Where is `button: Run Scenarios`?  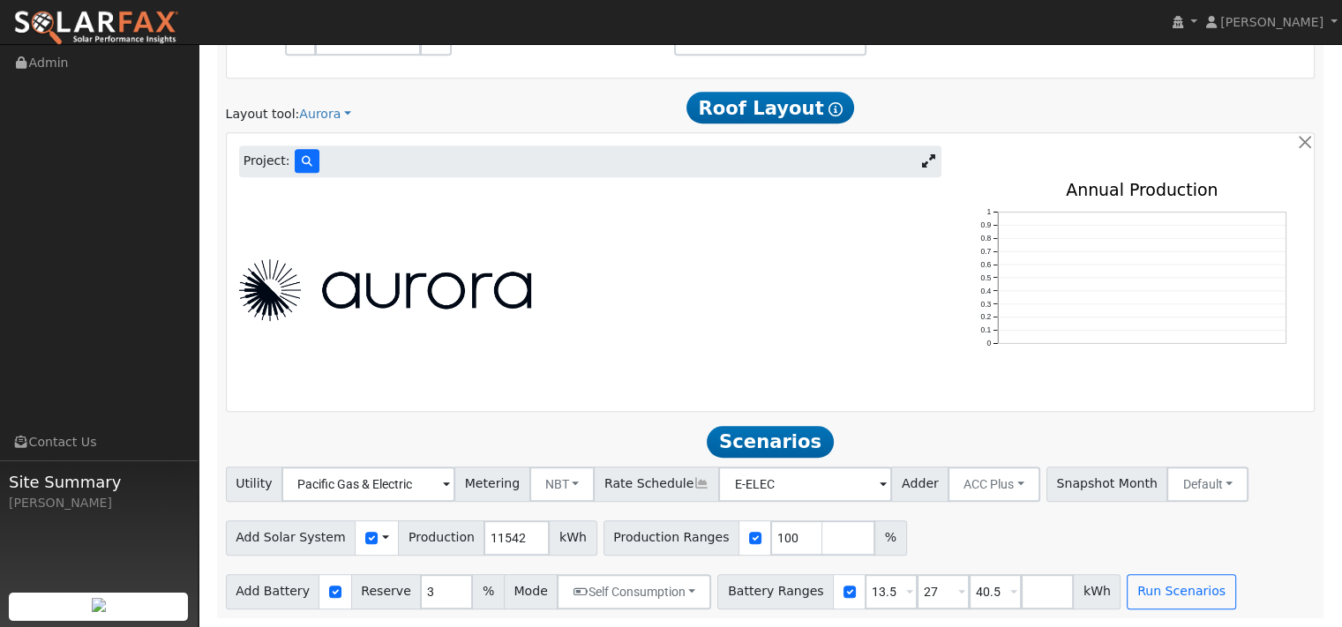
button: Run Scenarios is located at coordinates (1180, 592).